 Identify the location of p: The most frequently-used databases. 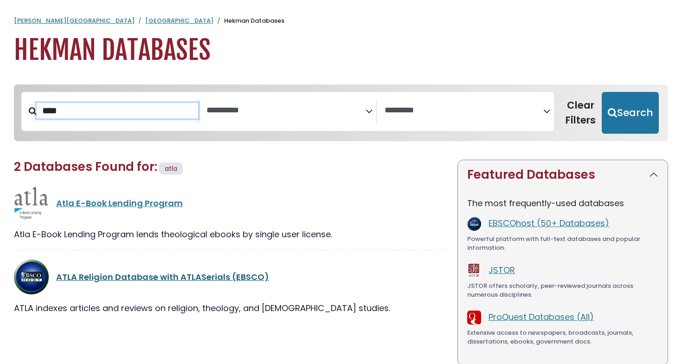
(563, 203).